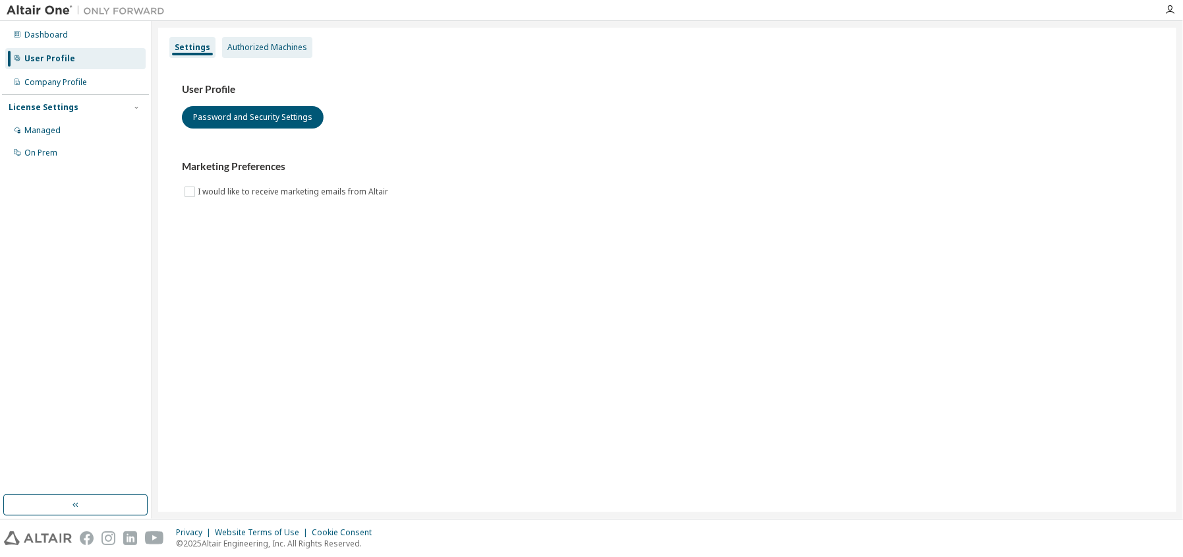  Describe the element at coordinates (43, 107) in the screenshot. I see `div: License Settings` at that location.